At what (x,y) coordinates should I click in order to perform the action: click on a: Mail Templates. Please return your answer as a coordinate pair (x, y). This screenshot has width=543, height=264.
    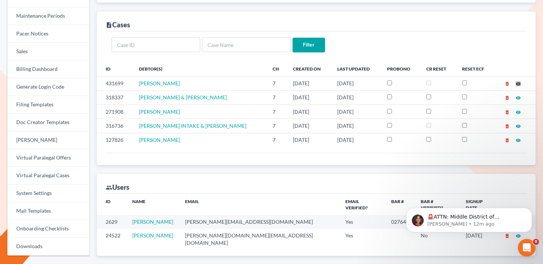
    Looking at the image, I should click on (48, 211).